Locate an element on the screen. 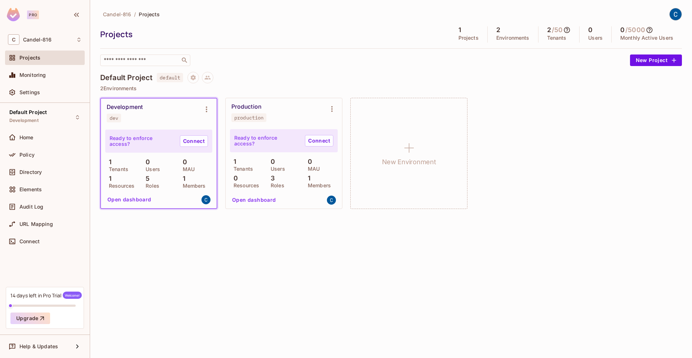 The image size is (692, 358). div: 14 days left in Pro Trial is located at coordinates (46, 295).